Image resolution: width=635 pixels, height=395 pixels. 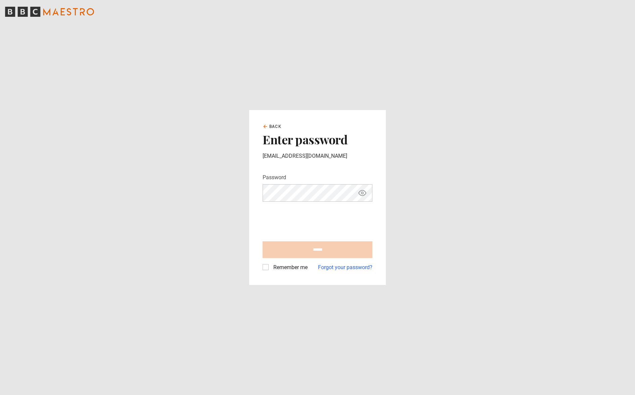 I want to click on label: Password, so click(x=274, y=178).